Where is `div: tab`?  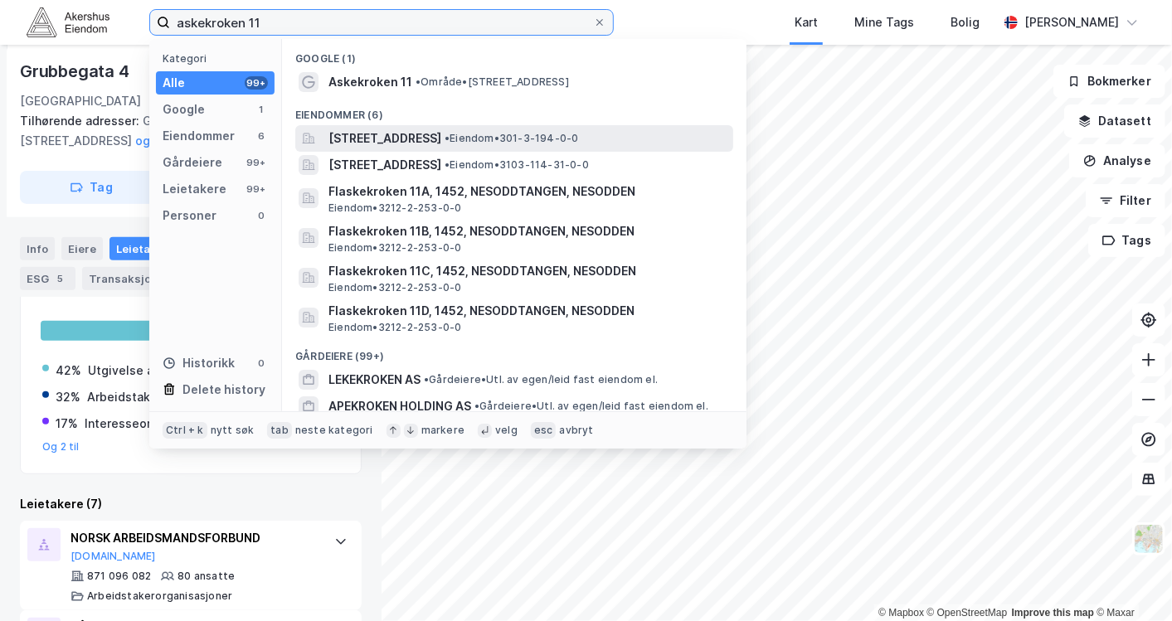 div: tab is located at coordinates (279, 430).